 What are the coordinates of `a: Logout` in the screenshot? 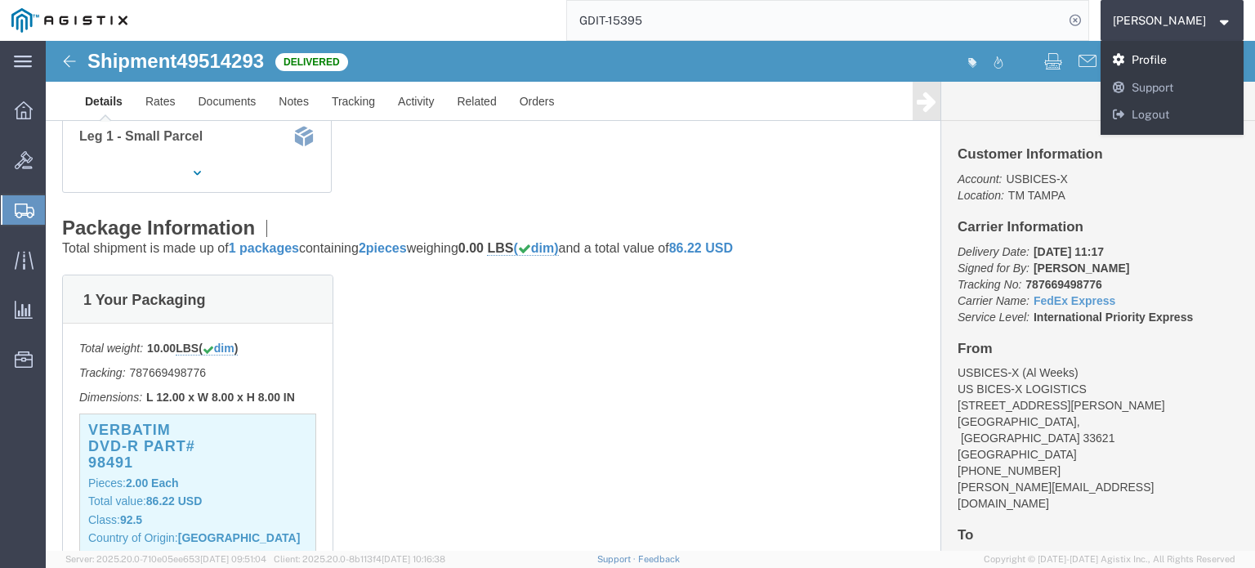 It's located at (1172, 115).